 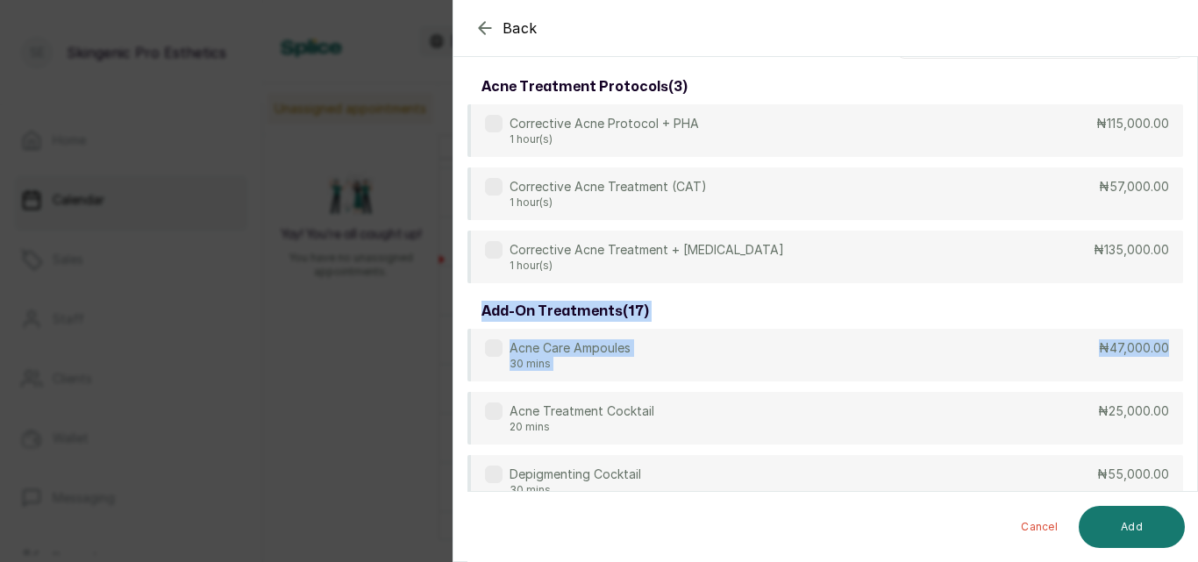 What do you see at coordinates (1132, 527) in the screenshot?
I see `button: Add` at bounding box center [1132, 527].